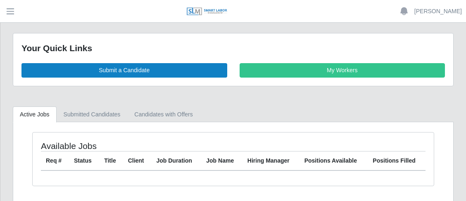 The height and width of the screenshot is (201, 466). I want to click on a: Submitted Candidates, so click(92, 114).